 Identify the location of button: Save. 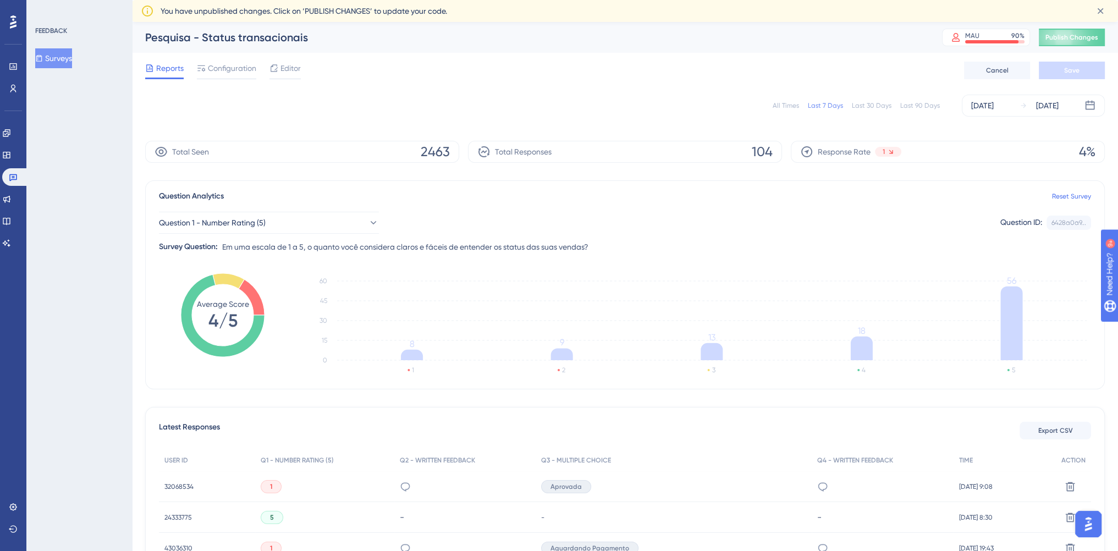
(1072, 70).